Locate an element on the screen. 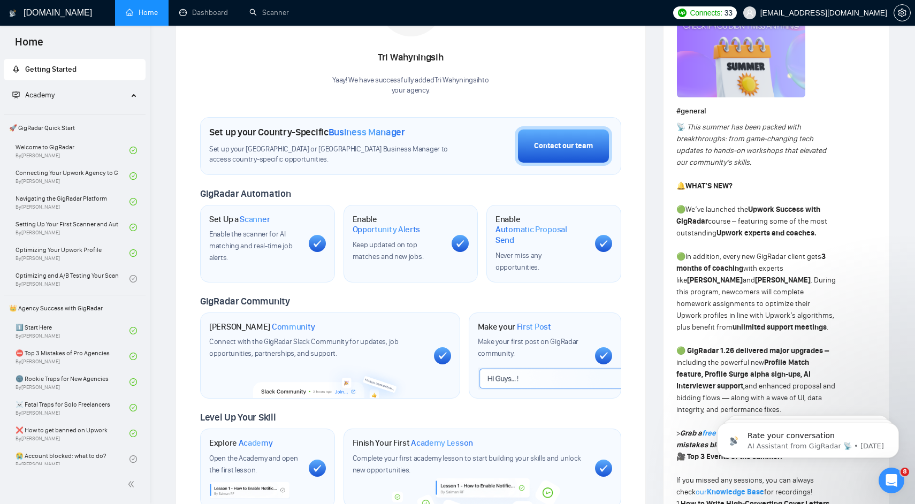 This screenshot has width=915, height=504. span: Make your first post on GigRadar community. is located at coordinates (528, 347).